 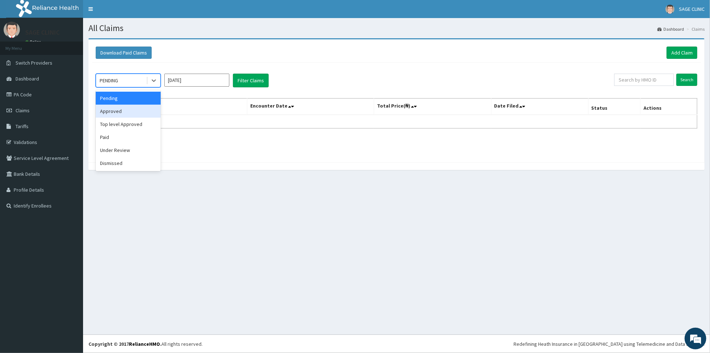 What do you see at coordinates (310, 107) in the screenshot?
I see `th: Encounter Date` at bounding box center [310, 107].